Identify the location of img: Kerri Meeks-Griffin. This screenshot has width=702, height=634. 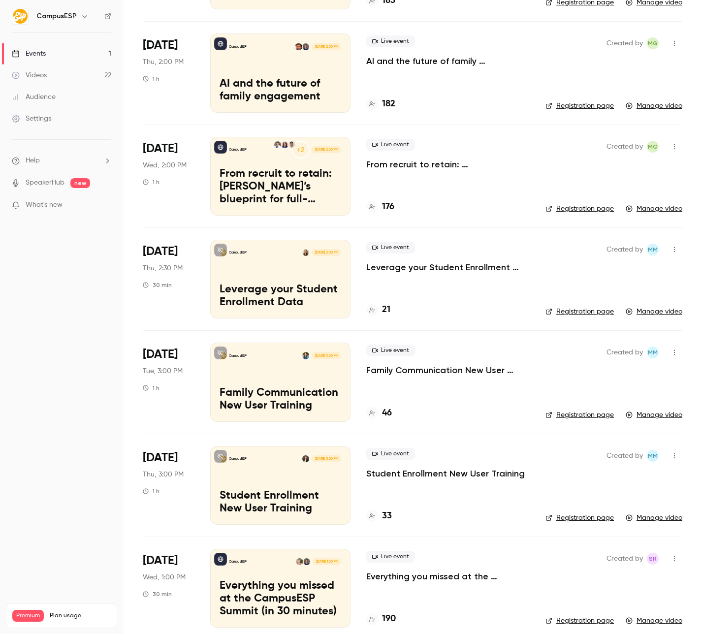
(284, 145).